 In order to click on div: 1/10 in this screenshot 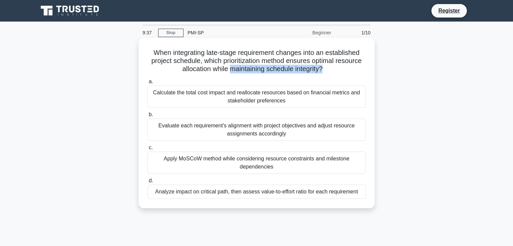, I will do `click(355, 33)`.